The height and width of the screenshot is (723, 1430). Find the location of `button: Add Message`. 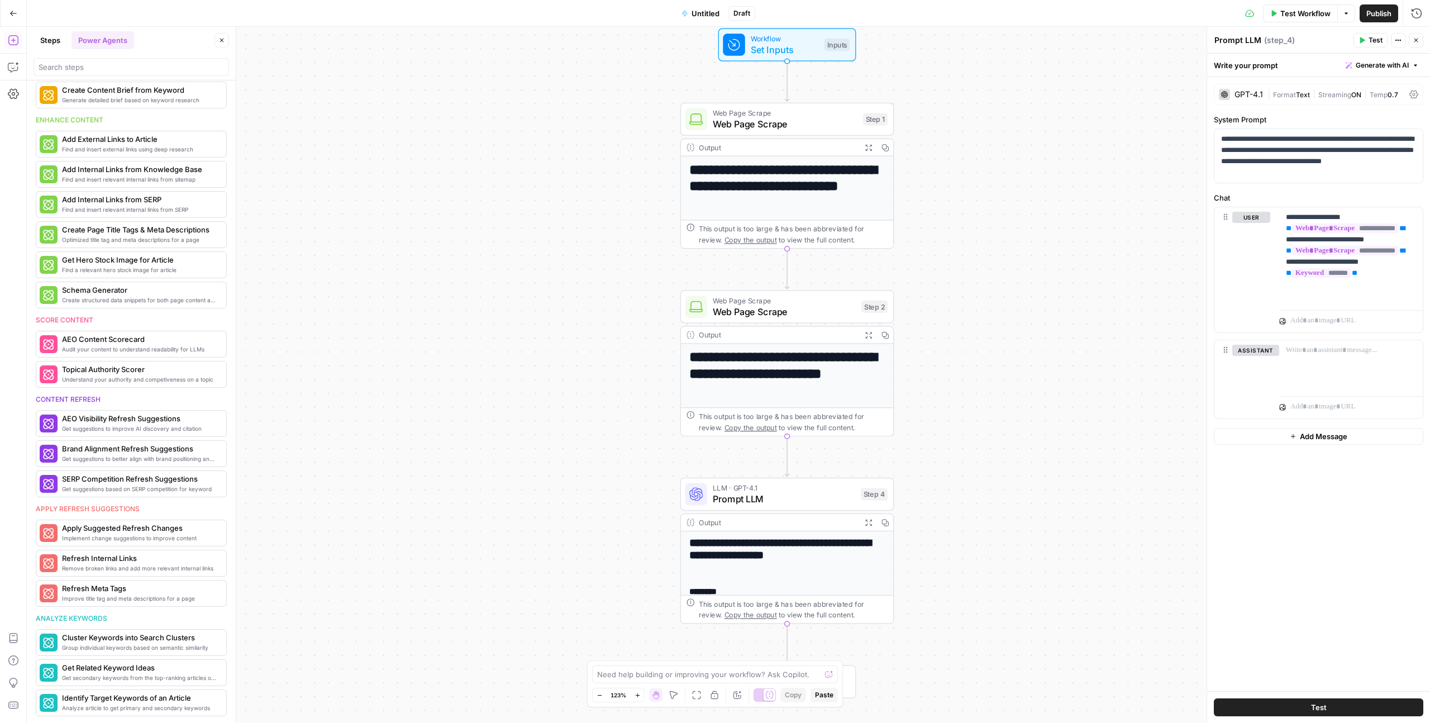

button: Add Message is located at coordinates (1319, 436).